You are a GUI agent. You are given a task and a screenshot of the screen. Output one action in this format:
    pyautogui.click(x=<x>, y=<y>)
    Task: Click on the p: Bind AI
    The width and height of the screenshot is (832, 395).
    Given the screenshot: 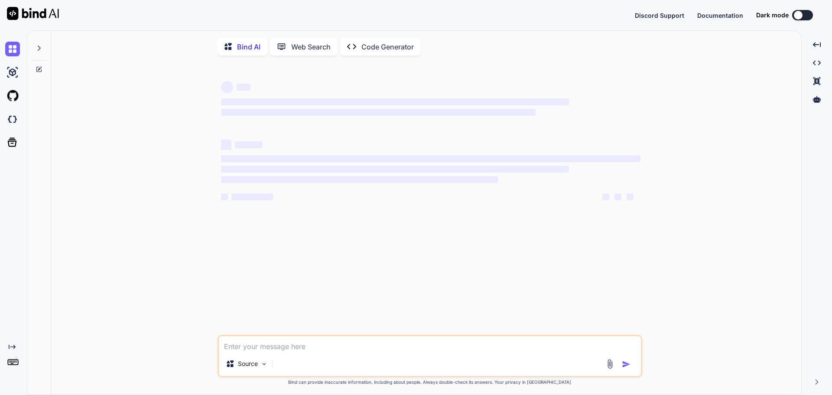 What is the action you would take?
    pyautogui.click(x=249, y=47)
    